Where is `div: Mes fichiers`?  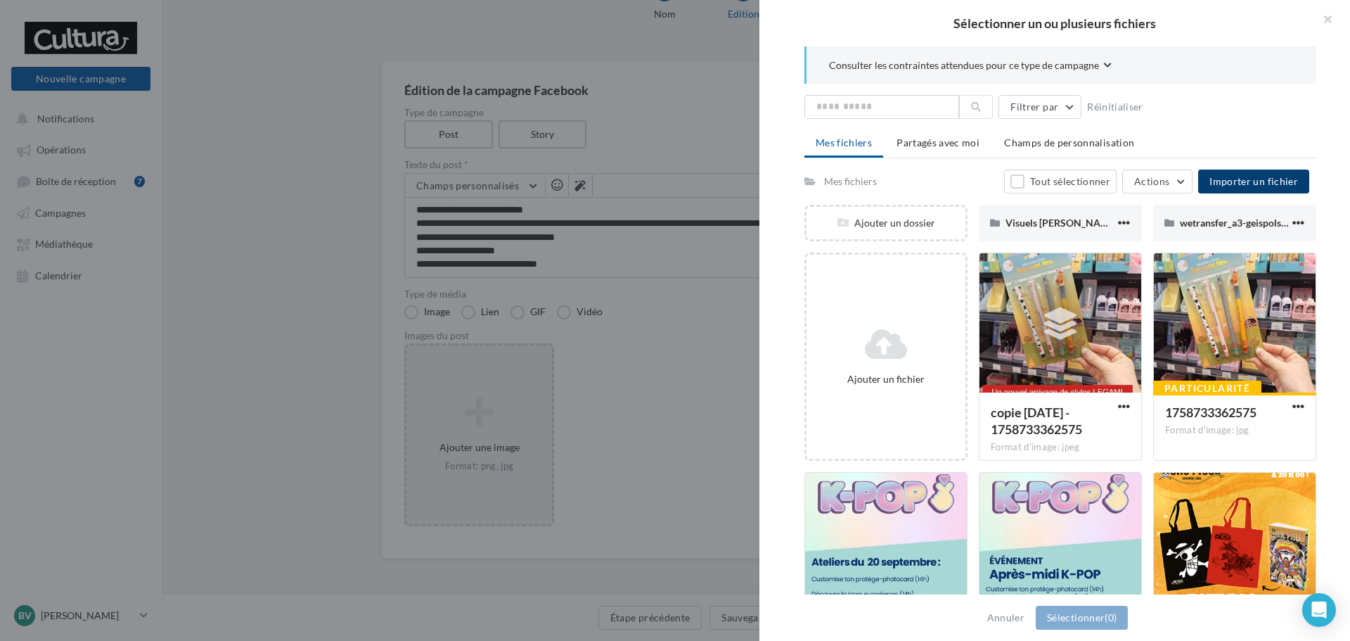
div: Mes fichiers is located at coordinates (850, 181).